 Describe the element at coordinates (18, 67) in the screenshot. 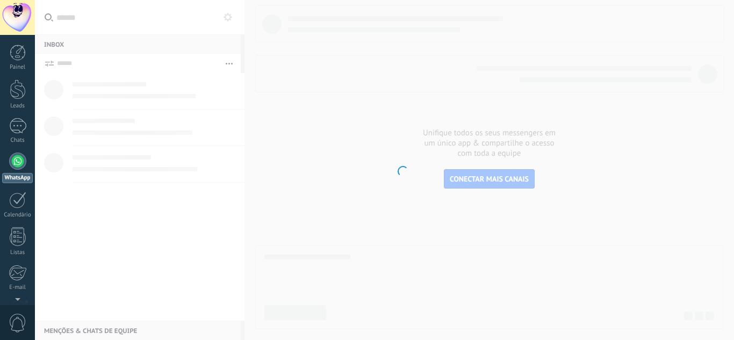

I see `div: Painel` at that location.